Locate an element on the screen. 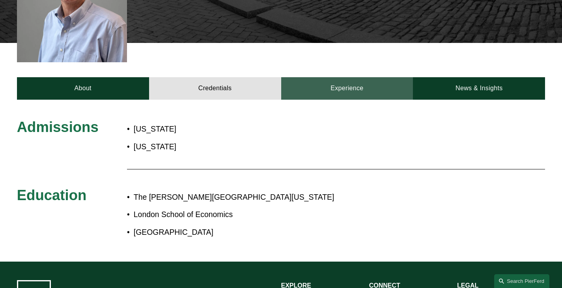 Image resolution: width=562 pixels, height=288 pixels. span: Education is located at coordinates (52, 195).